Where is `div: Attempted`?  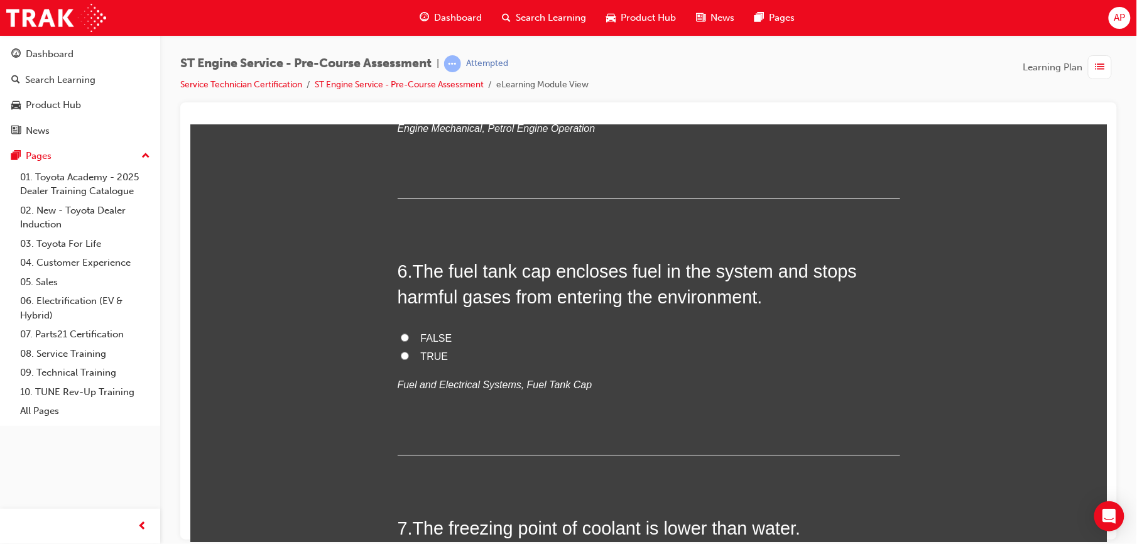 div: Attempted is located at coordinates (487, 63).